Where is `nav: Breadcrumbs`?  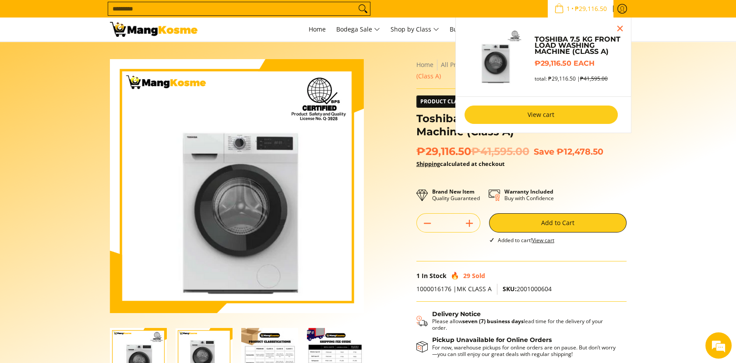 nav: Breadcrumbs is located at coordinates (521, 70).